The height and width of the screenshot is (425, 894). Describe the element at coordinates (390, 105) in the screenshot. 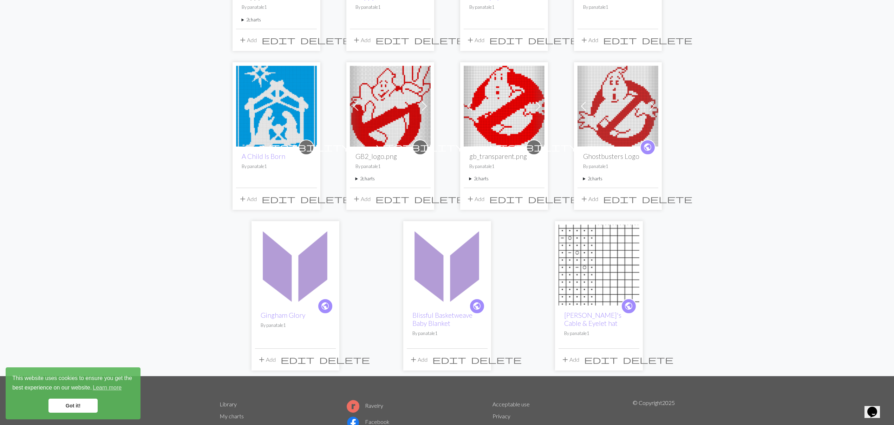

I see `a: GB2_logo.png` at that location.